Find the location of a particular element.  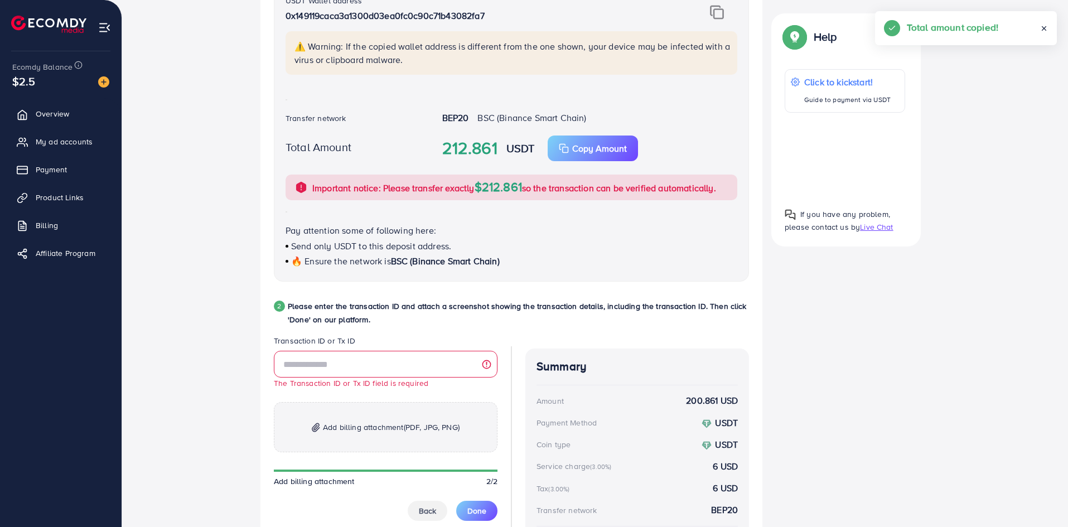

img: image is located at coordinates (104, 82).